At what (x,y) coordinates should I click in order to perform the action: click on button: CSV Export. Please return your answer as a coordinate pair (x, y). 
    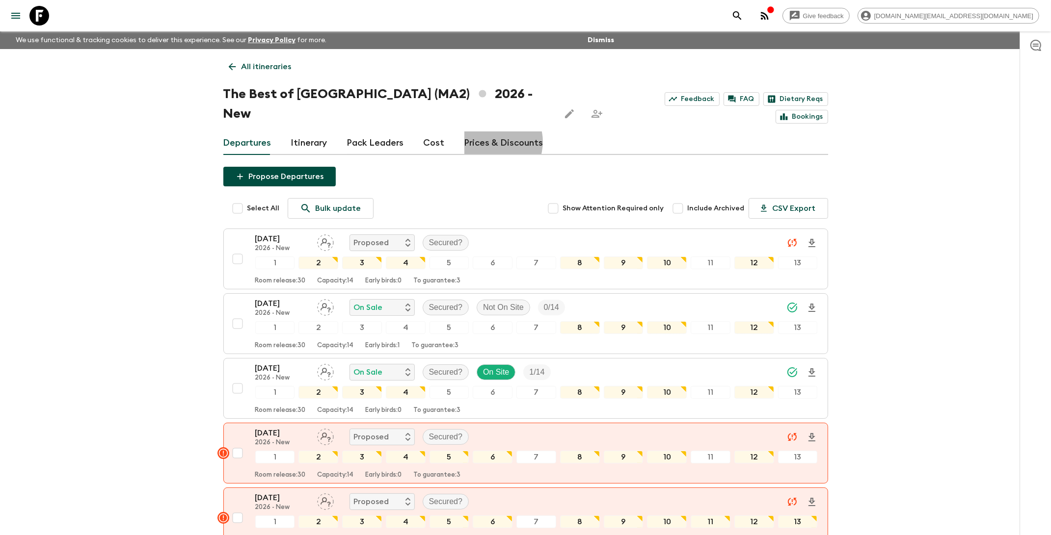
    Looking at the image, I should click on (788, 209).